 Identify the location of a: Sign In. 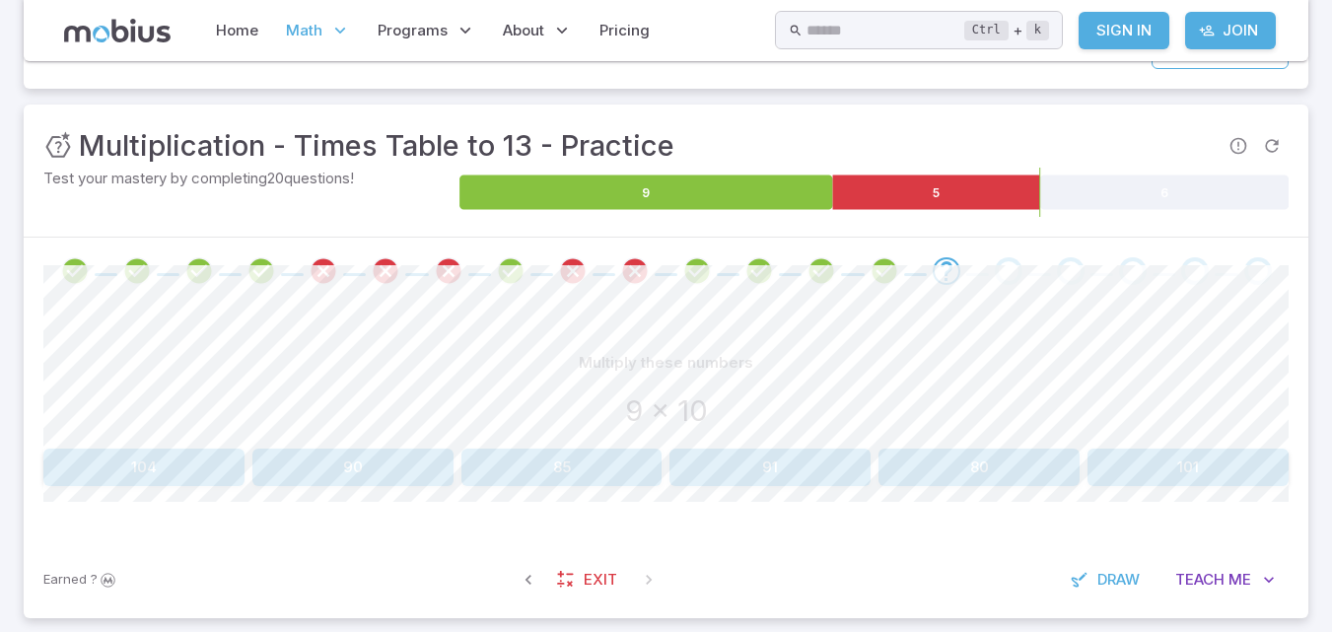
(1124, 31).